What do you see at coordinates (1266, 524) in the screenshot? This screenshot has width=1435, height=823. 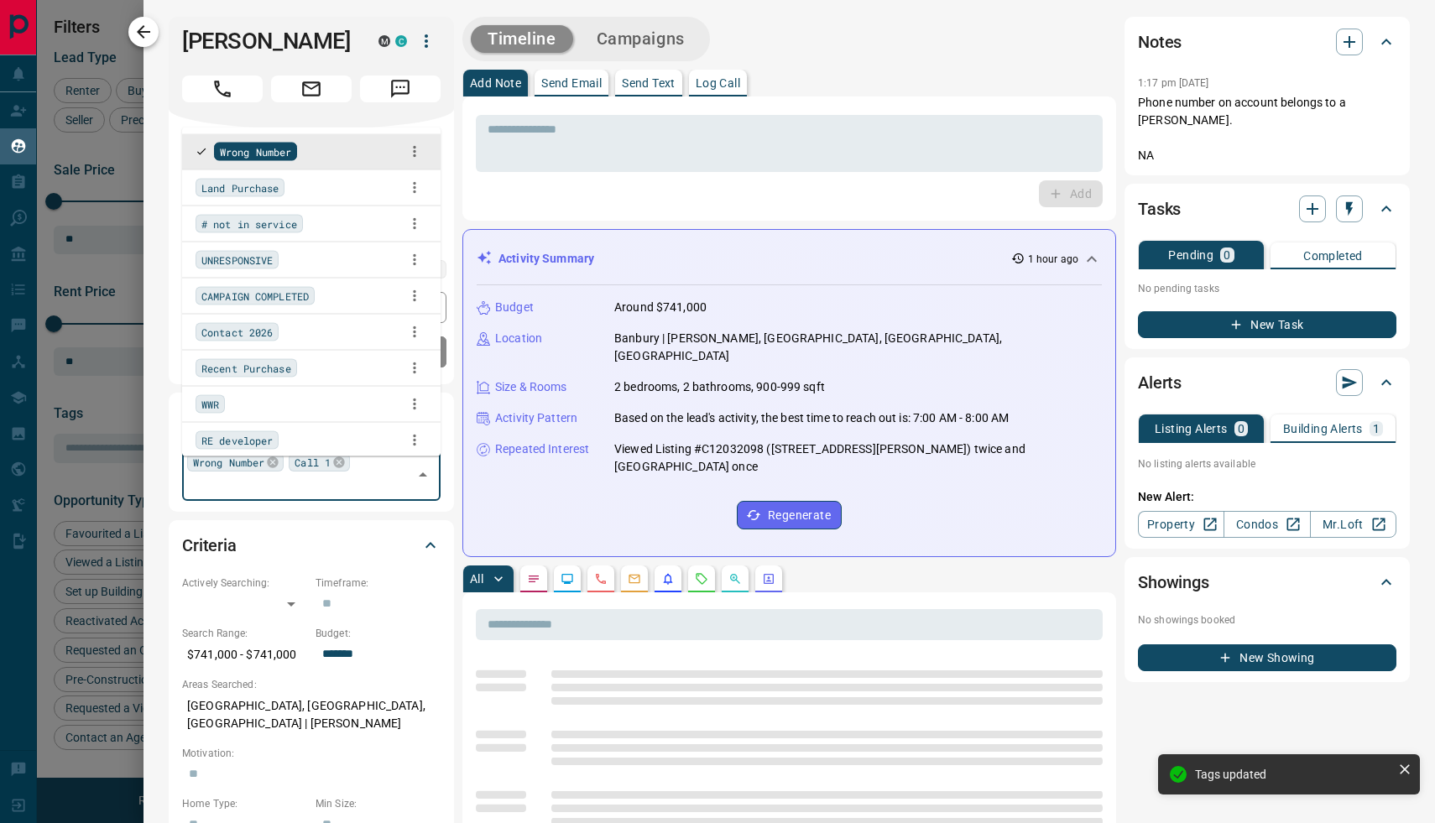 I see `a: Condos` at bounding box center [1266, 524].